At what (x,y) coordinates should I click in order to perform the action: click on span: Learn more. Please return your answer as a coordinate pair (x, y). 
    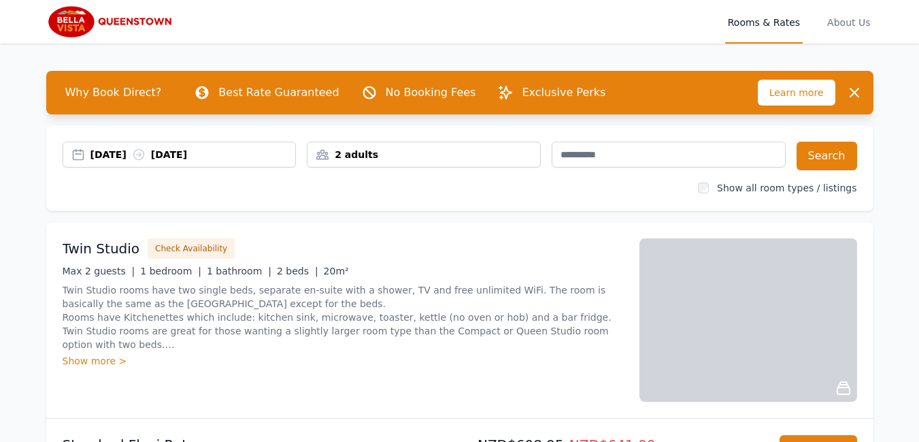
    Looking at the image, I should click on (797, 93).